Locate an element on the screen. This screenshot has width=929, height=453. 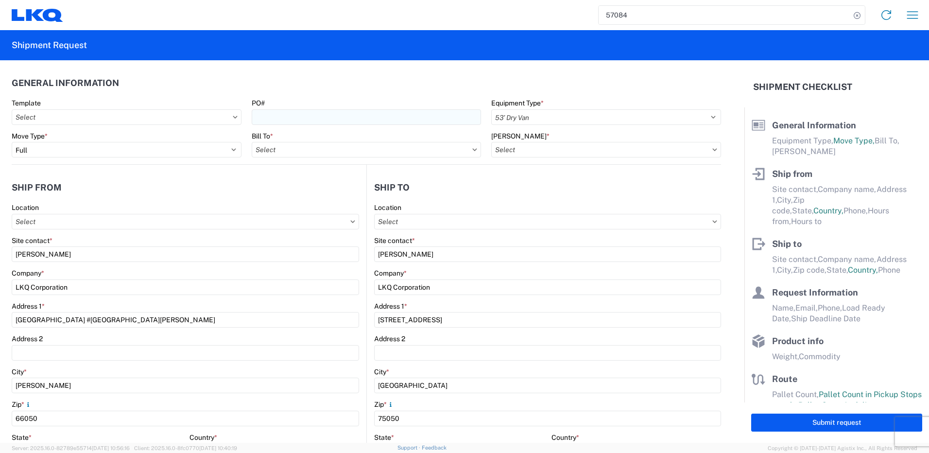
span: Weight, is located at coordinates (785, 356).